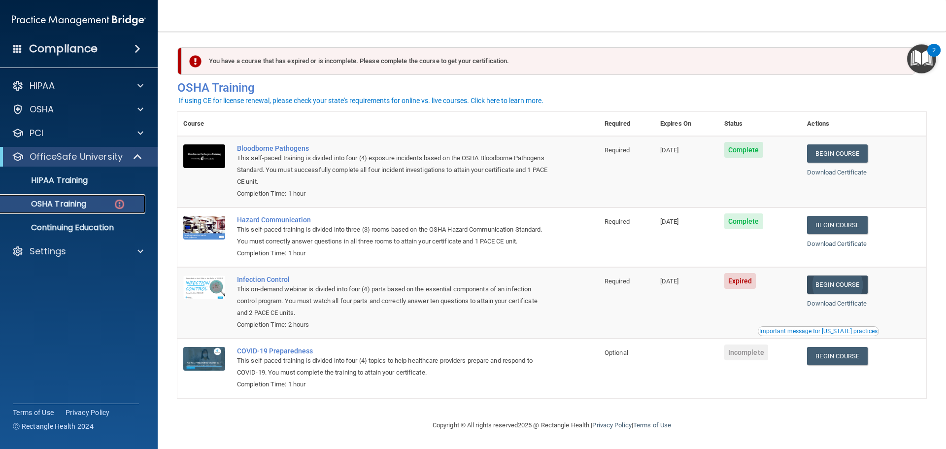 The width and height of the screenshot is (946, 449). What do you see at coordinates (864, 124) in the screenshot?
I see `th: Actions` at bounding box center [864, 124].